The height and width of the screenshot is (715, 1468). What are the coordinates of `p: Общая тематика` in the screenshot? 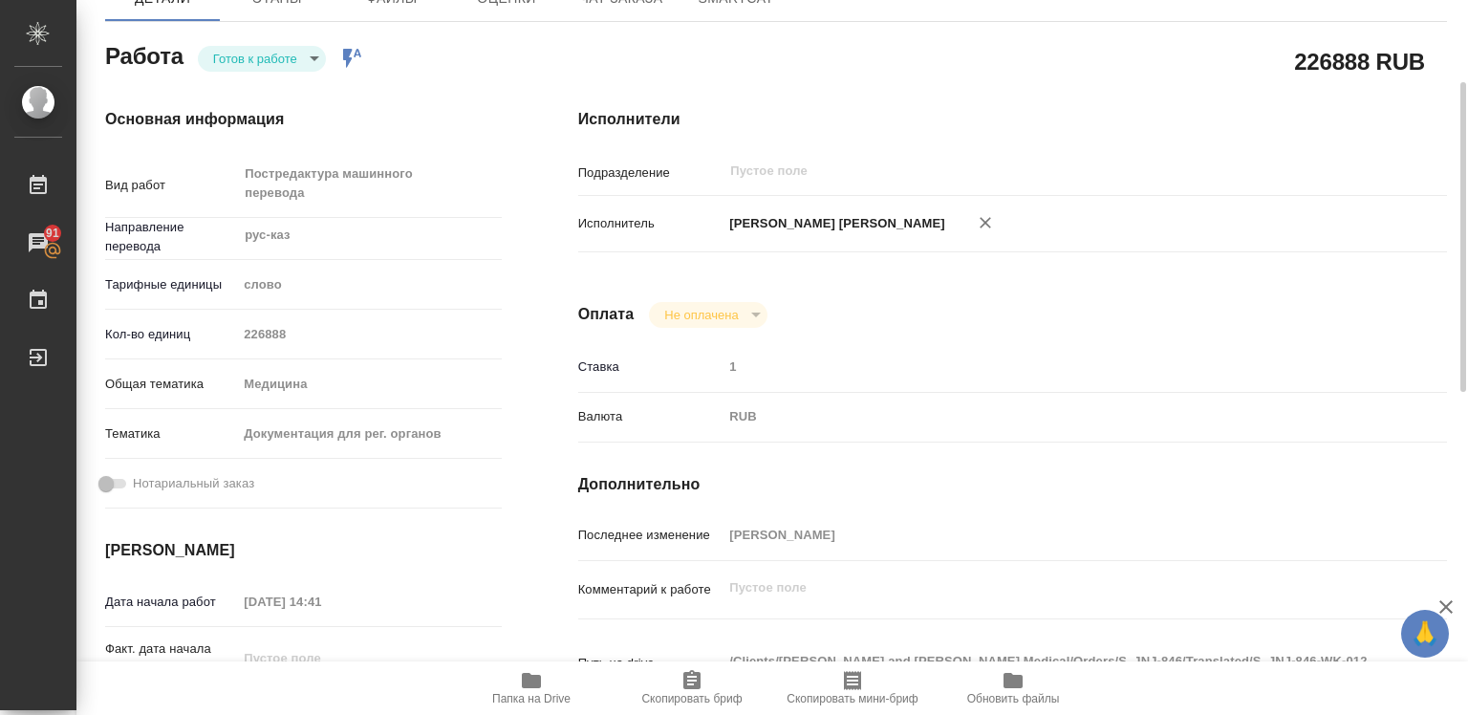 It's located at (171, 384).